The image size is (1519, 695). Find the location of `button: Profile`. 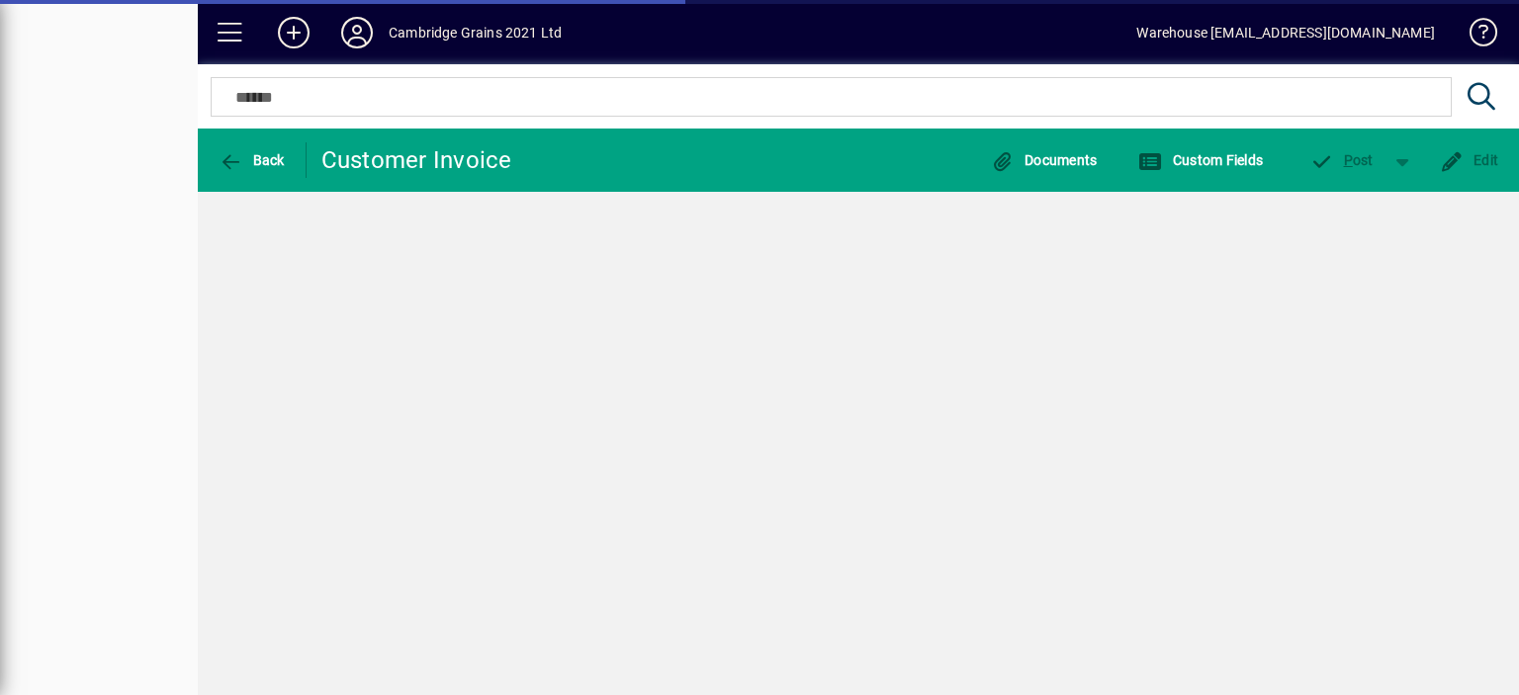

button: Profile is located at coordinates (357, 33).